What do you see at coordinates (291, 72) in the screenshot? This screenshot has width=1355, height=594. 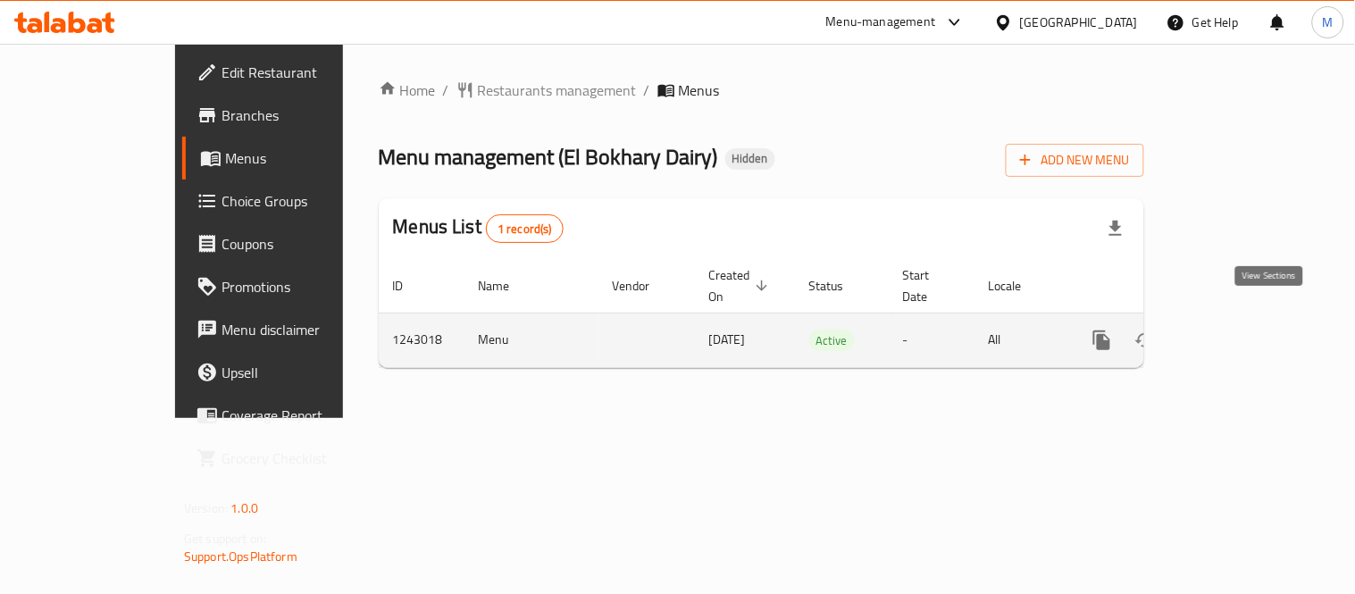 I see `a: Edit Restaurant` at bounding box center [291, 72].